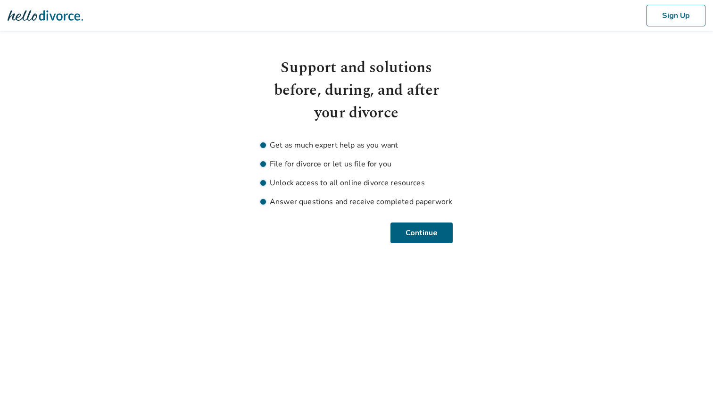  I want to click on button: Continue, so click(422, 233).